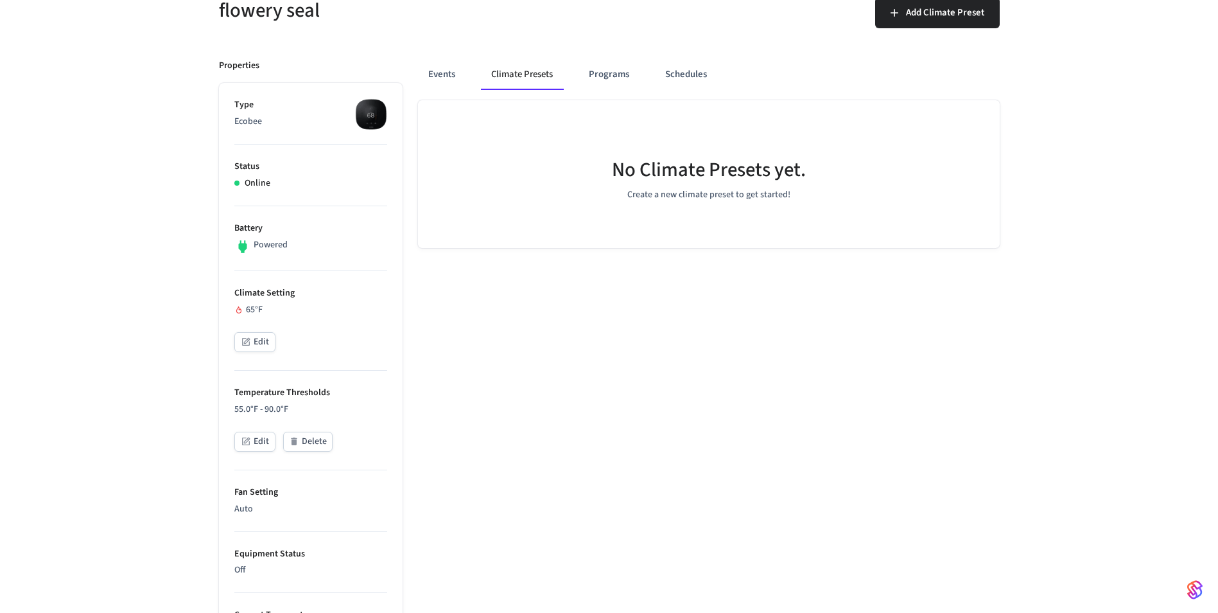 This screenshot has height=613, width=1218. I want to click on p: Properties, so click(239, 66).